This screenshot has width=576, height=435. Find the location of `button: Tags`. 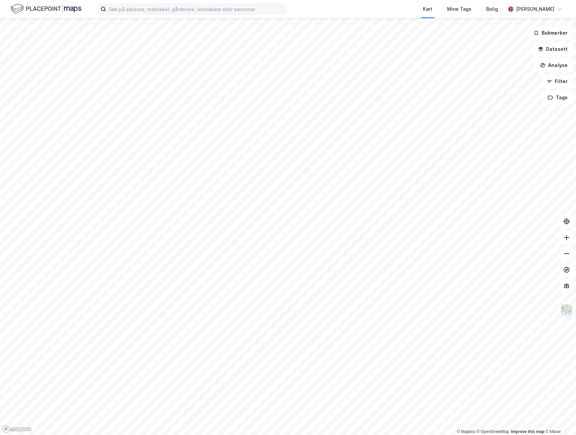

button: Tags is located at coordinates (557, 97).